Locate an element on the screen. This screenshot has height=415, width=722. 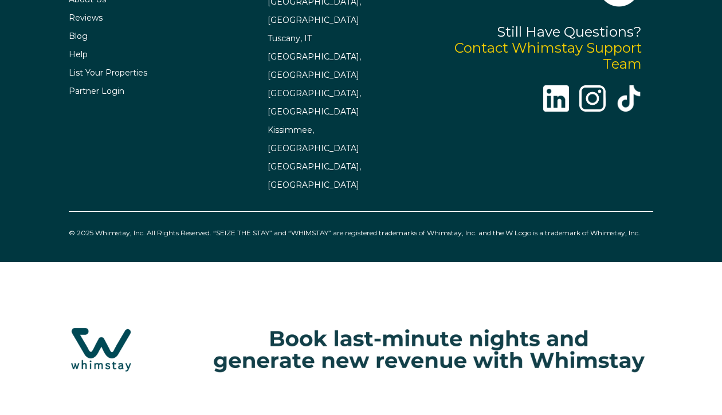
a: Help is located at coordinates (78, 54).